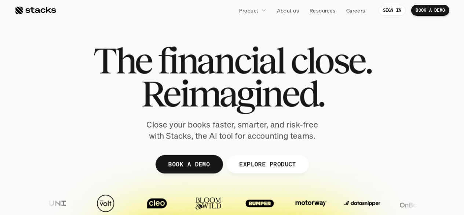  Describe the element at coordinates (331, 61) in the screenshot. I see `span: close.` at that location.